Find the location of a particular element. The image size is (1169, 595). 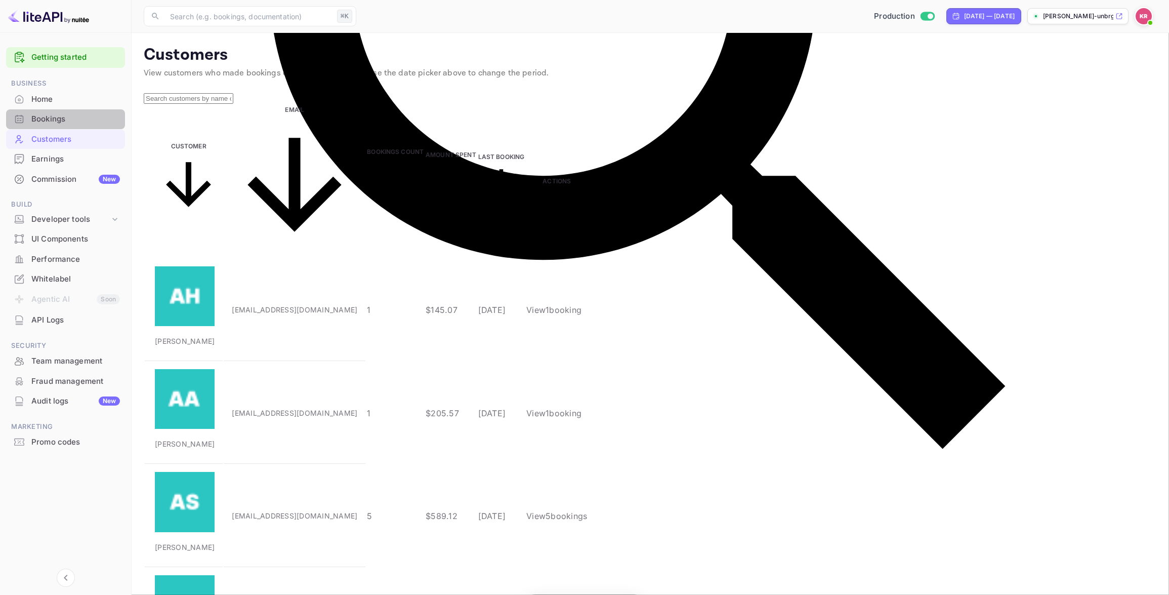

div: ⌘K is located at coordinates (345, 16).